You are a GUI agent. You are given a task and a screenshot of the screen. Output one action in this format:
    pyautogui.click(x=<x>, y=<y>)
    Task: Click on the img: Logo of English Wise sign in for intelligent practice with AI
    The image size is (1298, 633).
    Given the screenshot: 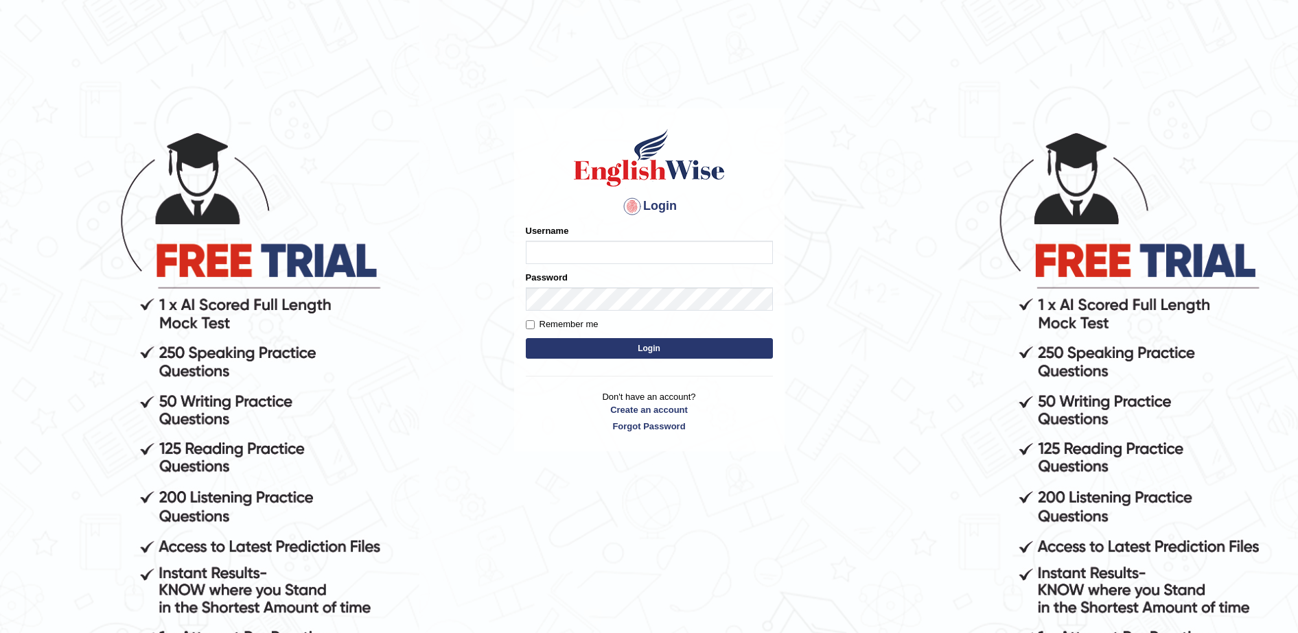 What is the action you would take?
    pyautogui.click(x=649, y=158)
    